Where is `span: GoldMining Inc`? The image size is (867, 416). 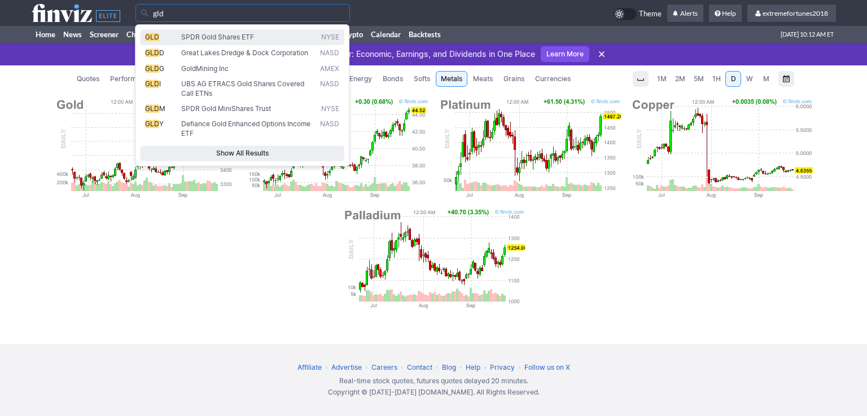
span: GoldMining Inc is located at coordinates (205, 68).